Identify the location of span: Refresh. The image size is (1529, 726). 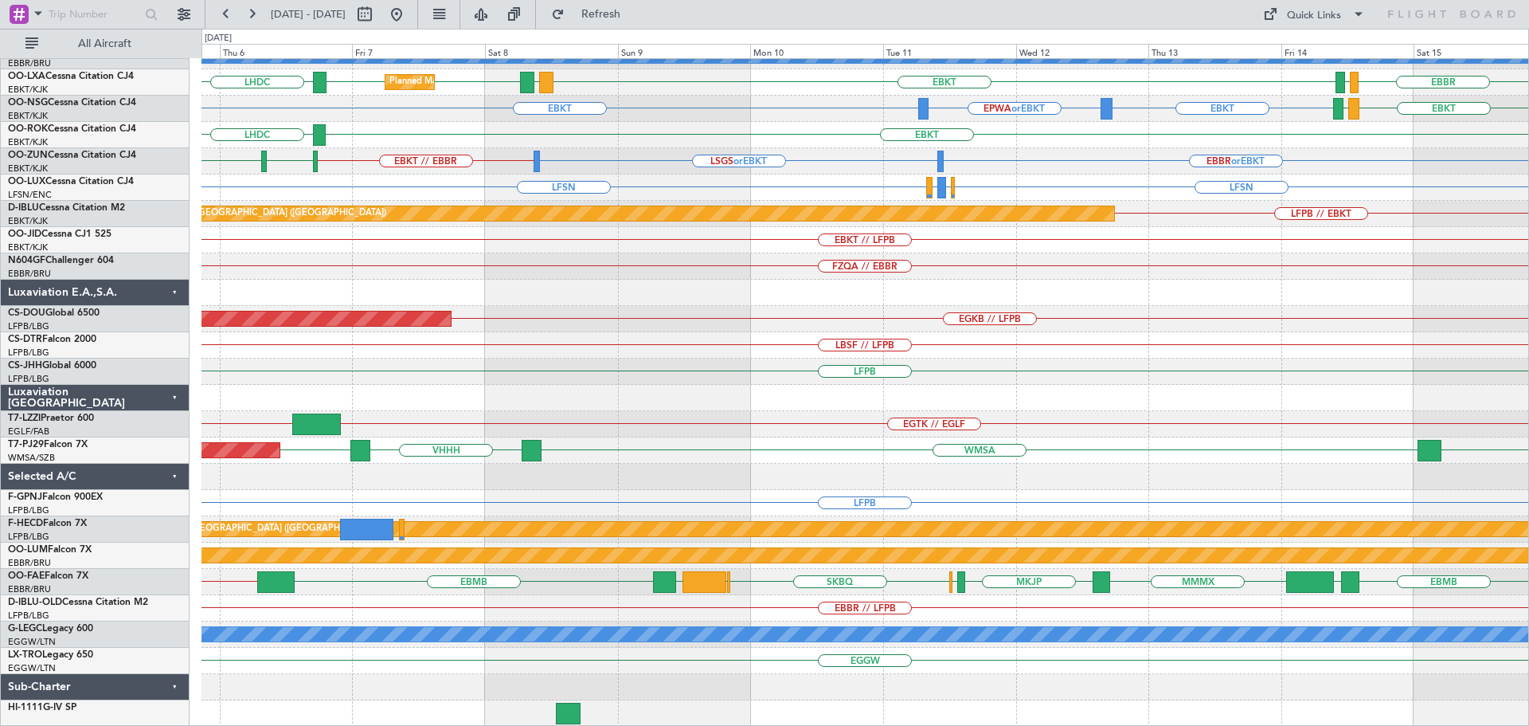
(601, 14).